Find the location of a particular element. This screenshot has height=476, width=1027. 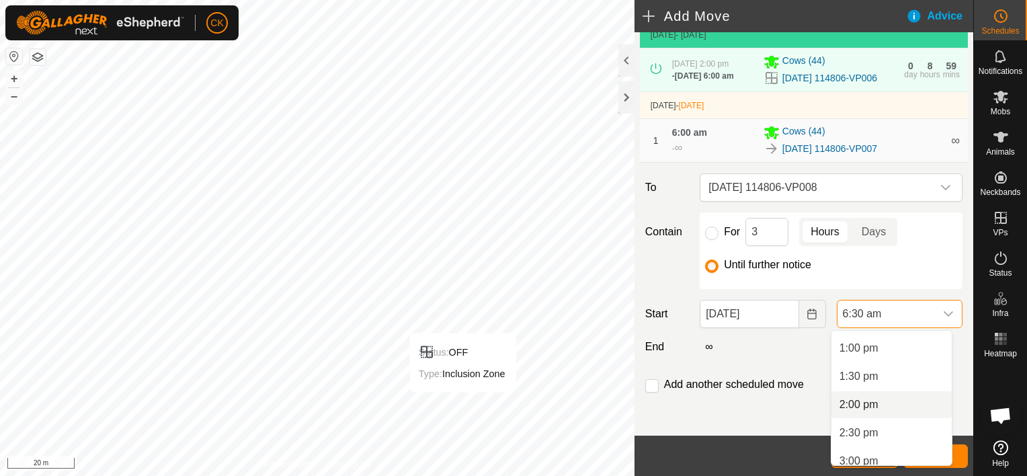

span: Notifications is located at coordinates (1000, 71).